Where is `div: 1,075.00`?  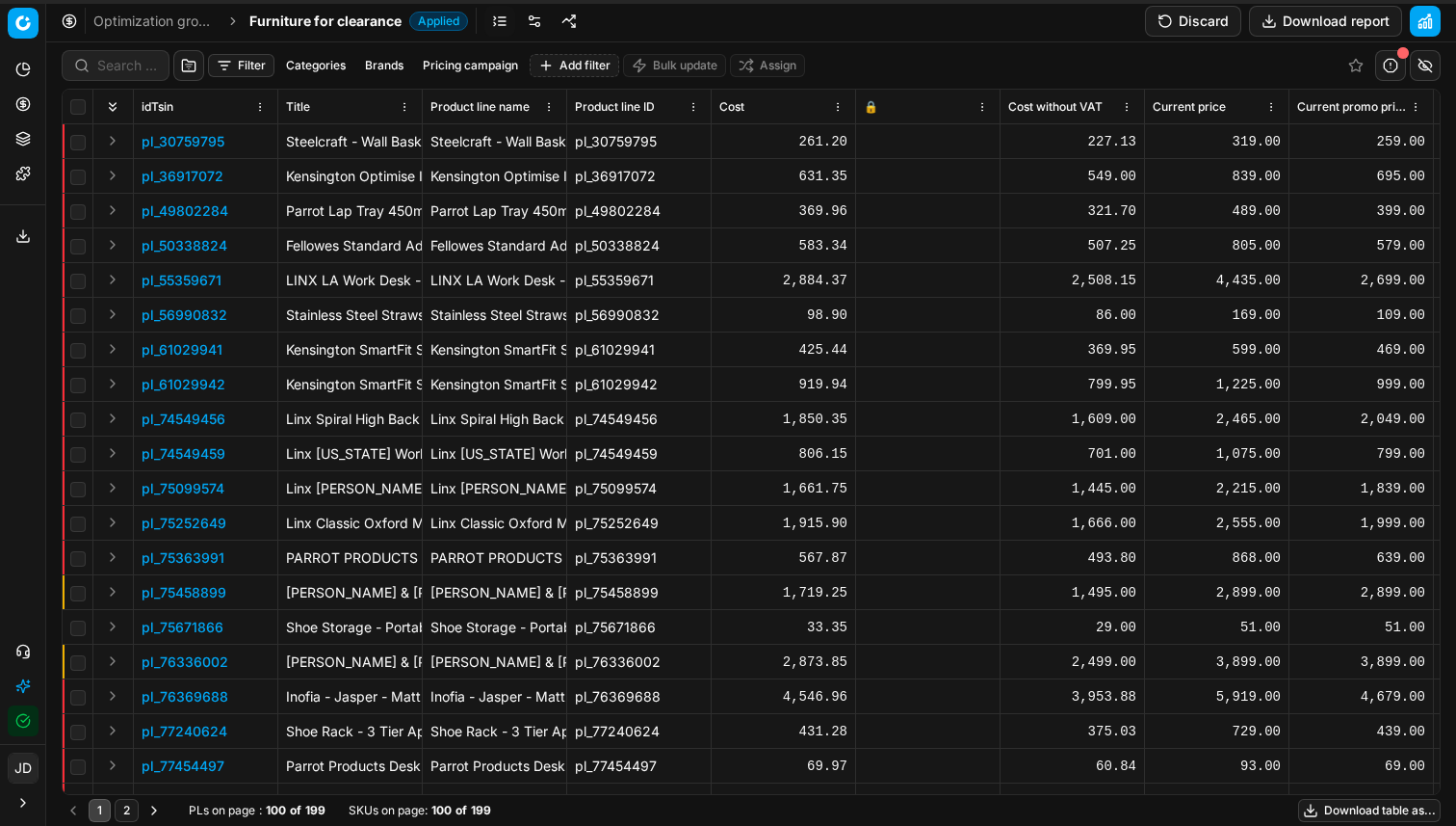
div: 1,075.00 is located at coordinates (1216, 454).